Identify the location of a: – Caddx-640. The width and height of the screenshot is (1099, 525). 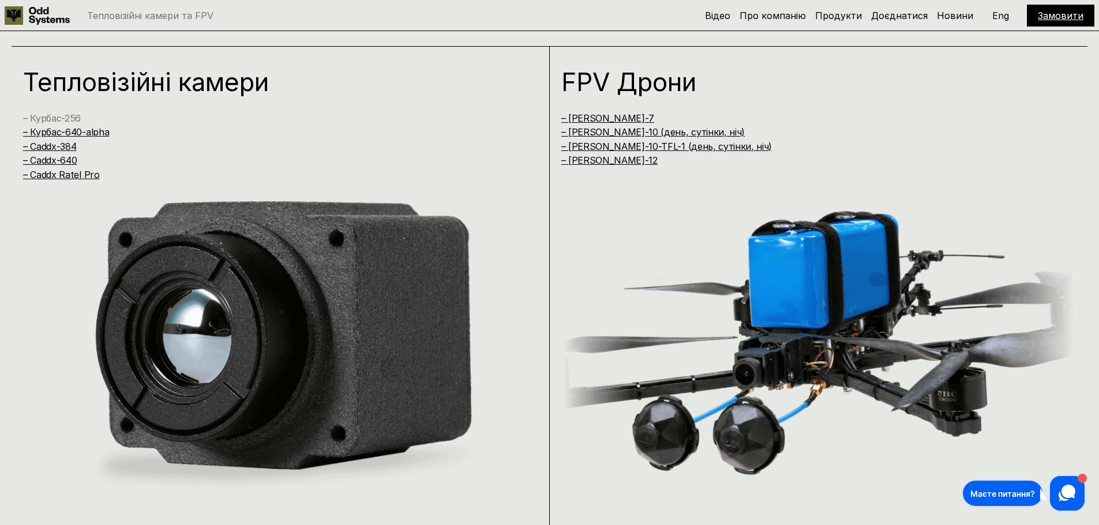
(50, 160).